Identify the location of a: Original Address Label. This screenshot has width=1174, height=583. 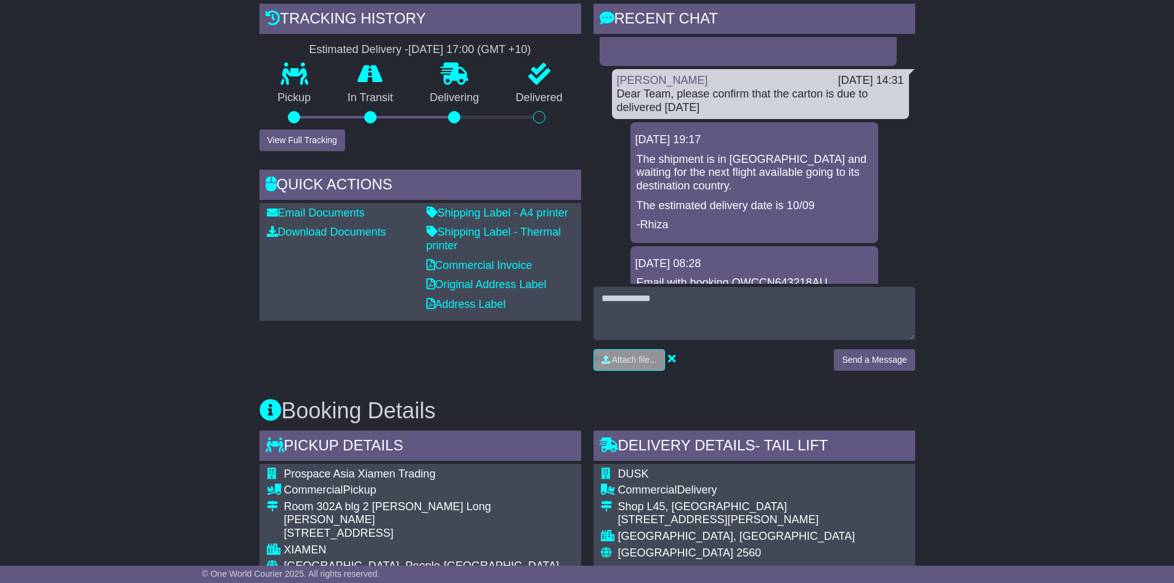
(486, 284).